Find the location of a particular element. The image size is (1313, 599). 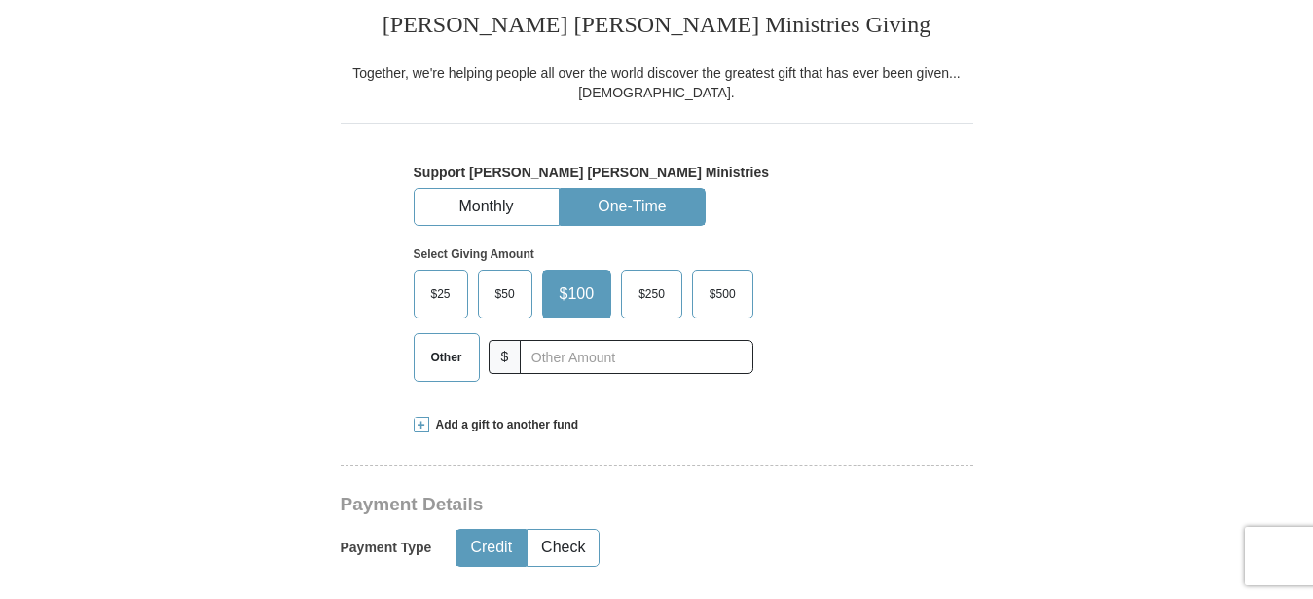

span: $250 is located at coordinates (651, 294).